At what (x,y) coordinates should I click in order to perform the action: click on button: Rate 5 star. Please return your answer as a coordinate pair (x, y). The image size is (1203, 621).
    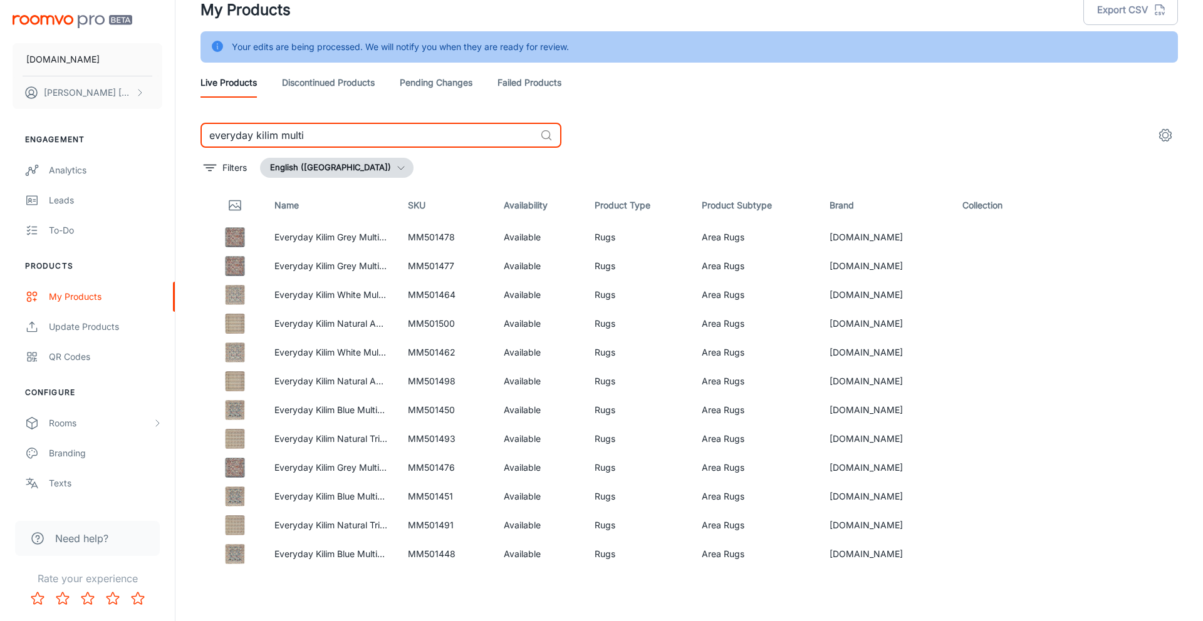
    Looking at the image, I should click on (138, 599).